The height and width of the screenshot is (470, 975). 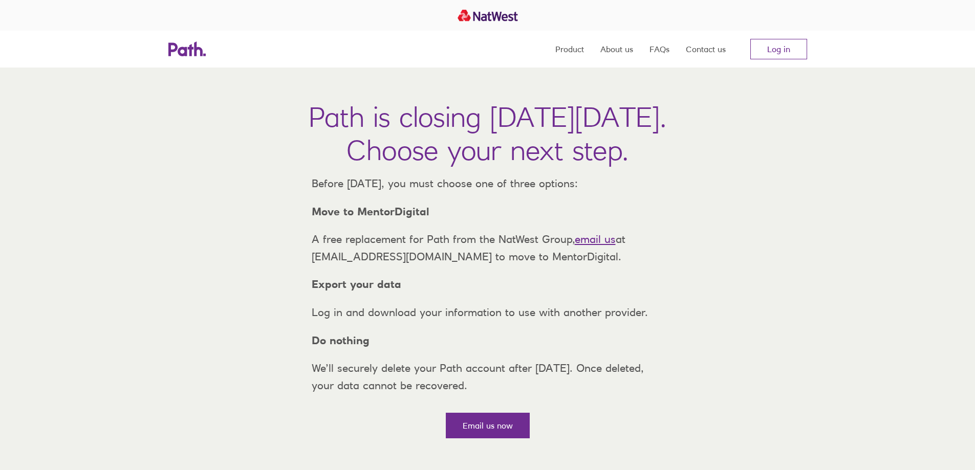 What do you see at coordinates (595, 239) in the screenshot?
I see `a: email us` at bounding box center [595, 239].